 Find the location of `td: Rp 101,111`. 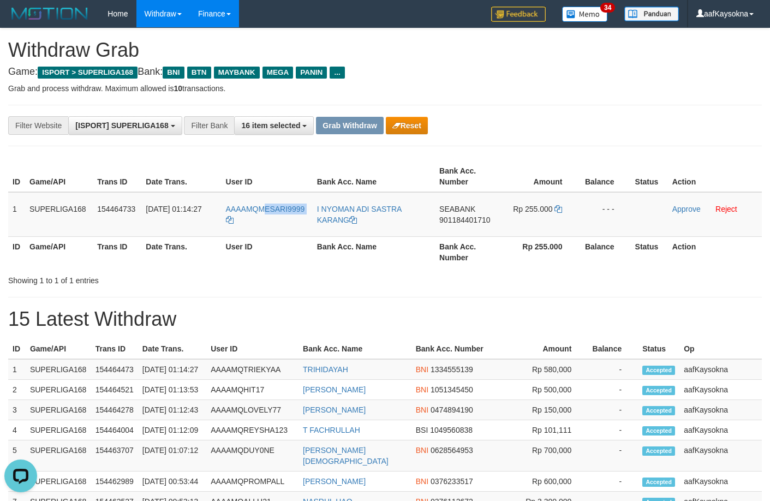

td: Rp 101,111 is located at coordinates (552, 430).